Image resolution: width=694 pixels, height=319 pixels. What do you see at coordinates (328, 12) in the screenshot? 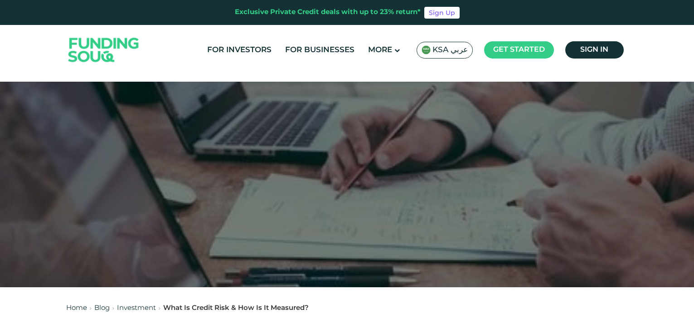
I see `div: Exclusive Private Credit deals with up to 23% return*` at bounding box center [328, 12].